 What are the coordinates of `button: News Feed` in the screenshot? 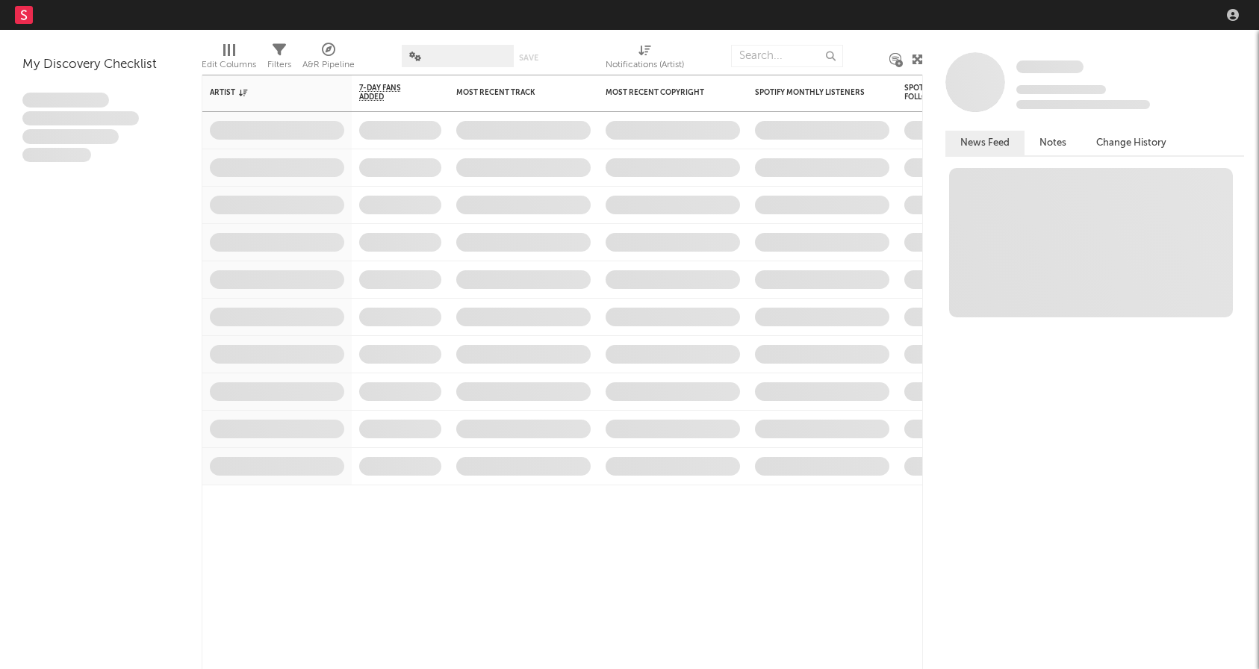 It's located at (985, 143).